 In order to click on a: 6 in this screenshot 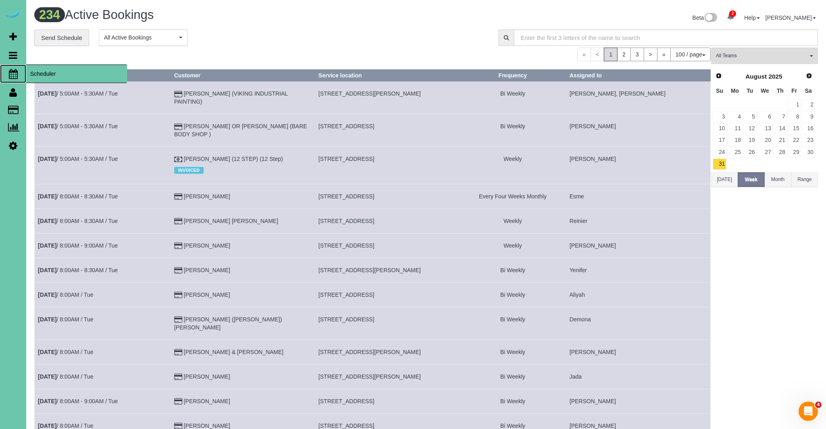, I will do `click(765, 117)`.